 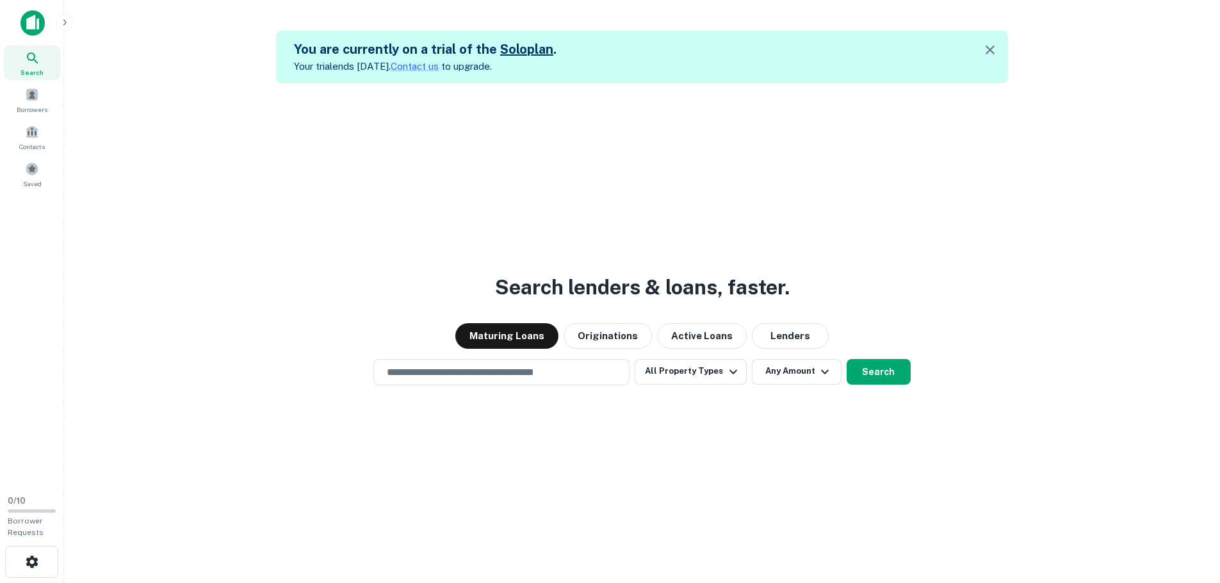 I want to click on div: Contacts, so click(x=32, y=137).